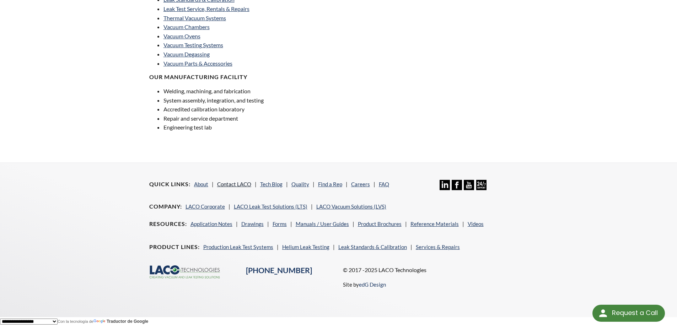 The height and width of the screenshot is (326, 677). What do you see at coordinates (384, 184) in the screenshot?
I see `a: FAQ` at bounding box center [384, 184].